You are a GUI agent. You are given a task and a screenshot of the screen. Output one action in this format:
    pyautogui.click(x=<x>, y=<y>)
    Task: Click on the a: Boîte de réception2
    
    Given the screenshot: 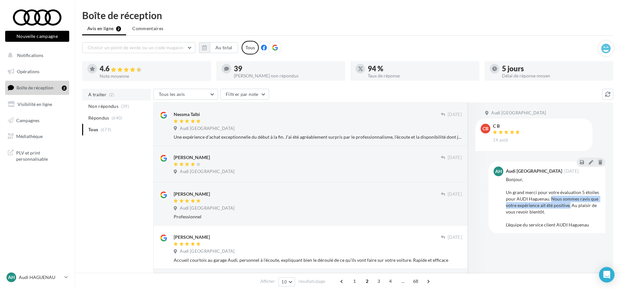 What is the action you would take?
    pyautogui.click(x=37, y=87)
    